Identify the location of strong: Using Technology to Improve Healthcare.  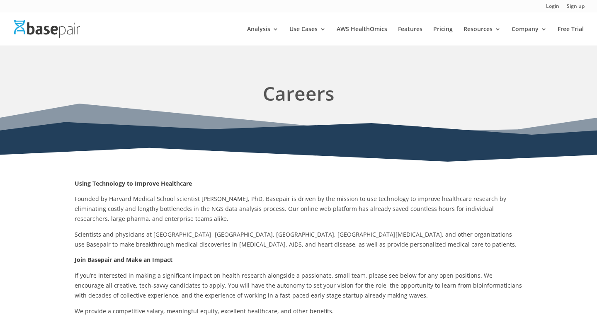
(133, 183).